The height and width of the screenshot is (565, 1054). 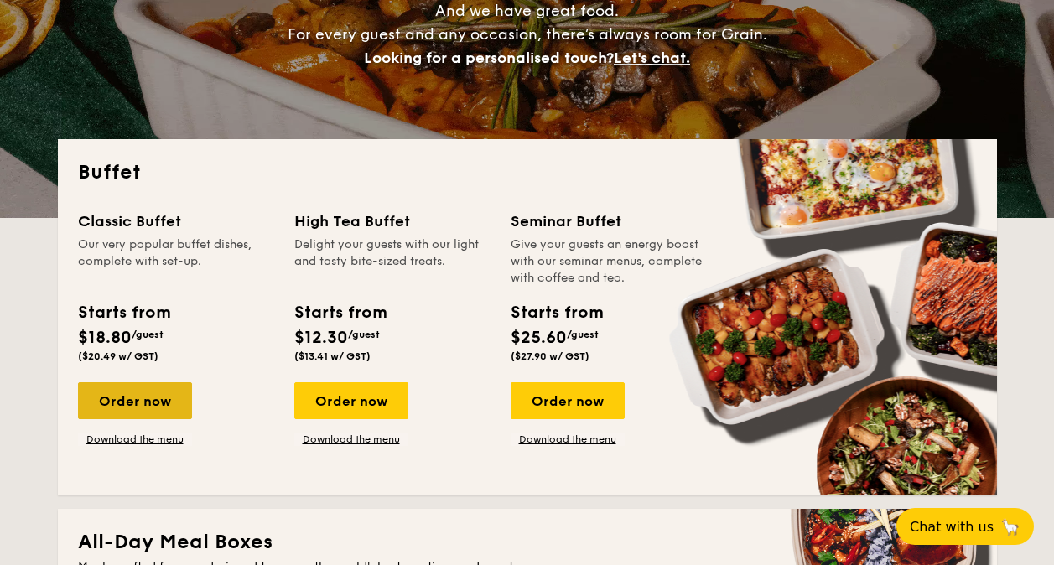 What do you see at coordinates (952, 526) in the screenshot?
I see `span: Chat with us` at bounding box center [952, 526].